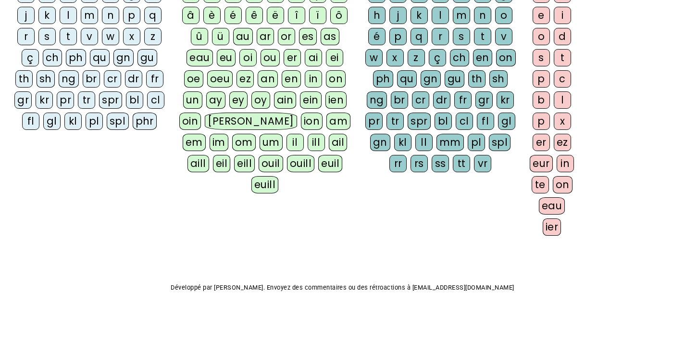 Image resolution: width=685 pixels, height=344 pixels. Describe the element at coordinates (395, 121) in the screenshot. I see `div: tr` at that location.